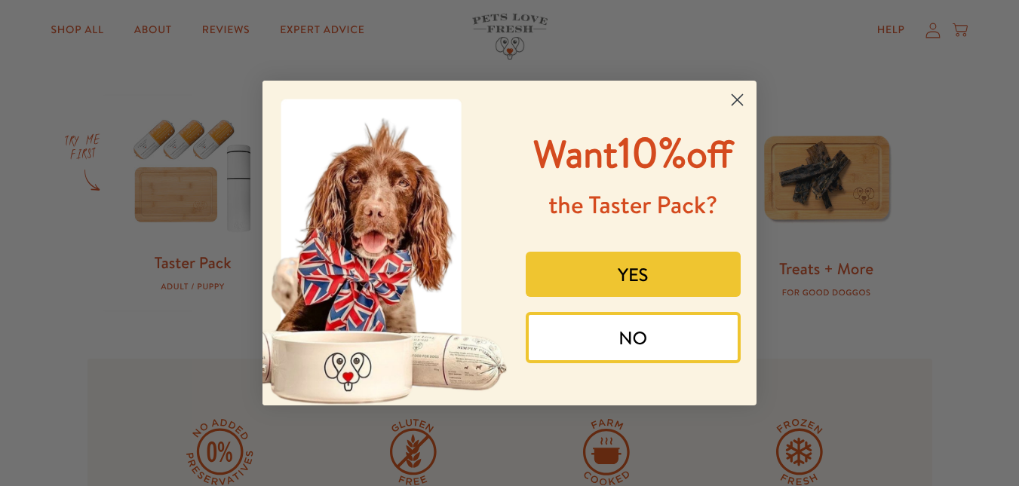 The height and width of the screenshot is (486, 1019). I want to click on button: NO, so click(633, 338).